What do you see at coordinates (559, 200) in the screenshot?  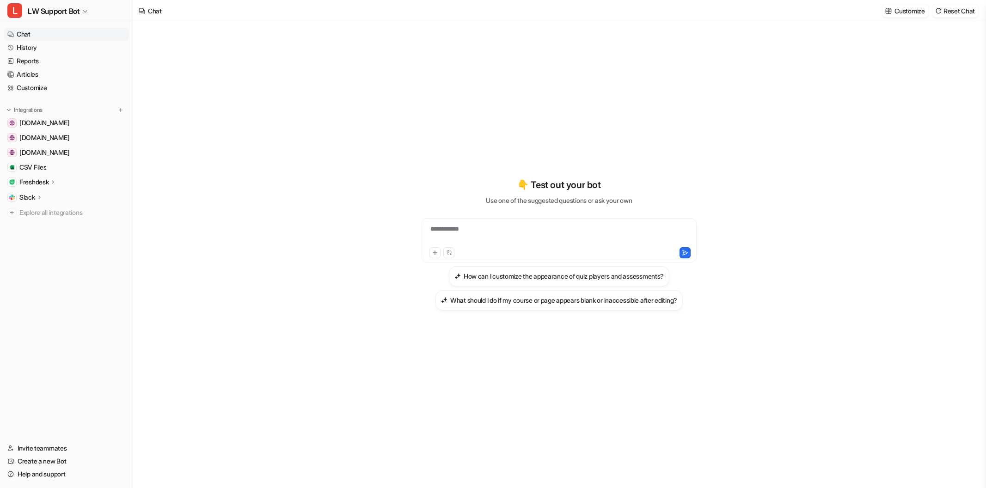 I see `p: Use one of the suggested questions or ask your own` at bounding box center [559, 200].